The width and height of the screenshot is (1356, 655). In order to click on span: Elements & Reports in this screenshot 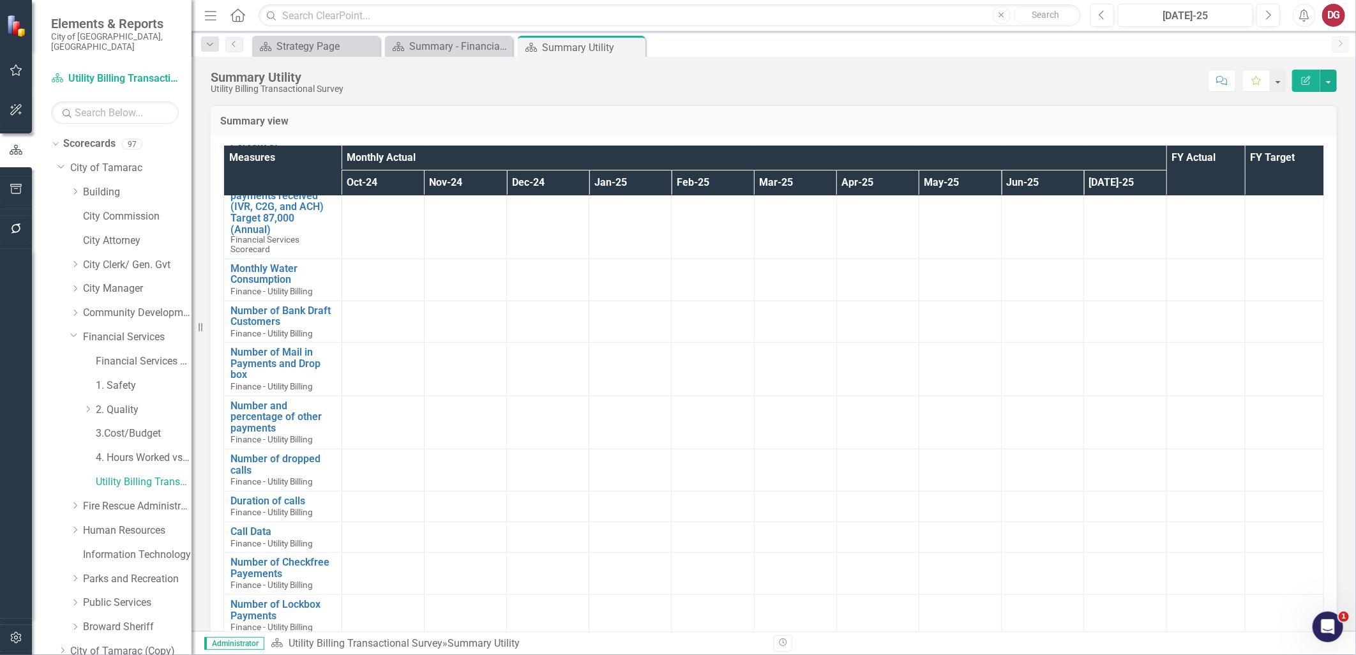, I will do `click(115, 24)`.